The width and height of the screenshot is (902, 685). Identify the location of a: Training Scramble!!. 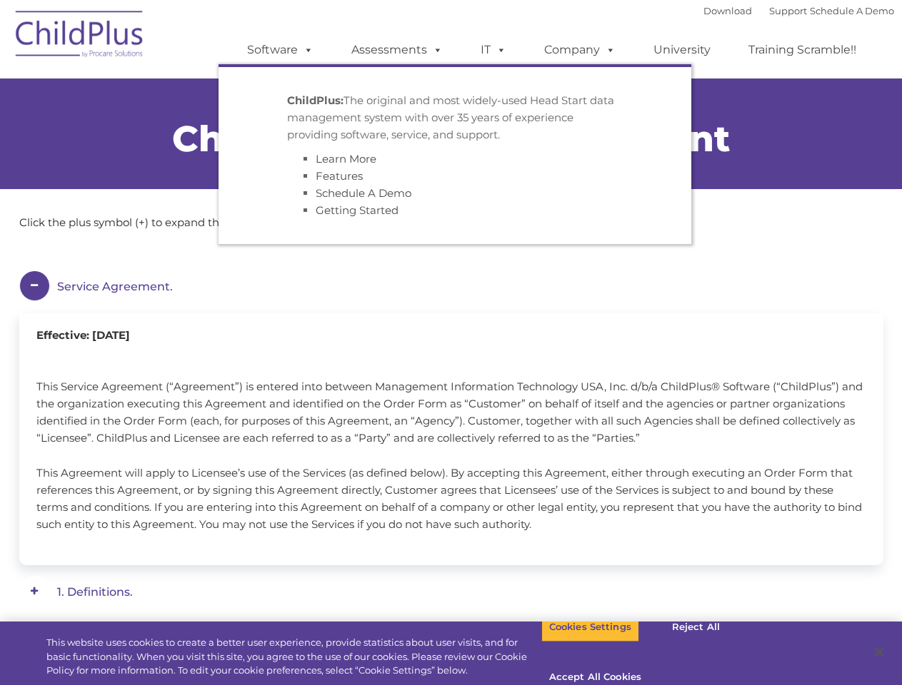
(802, 50).